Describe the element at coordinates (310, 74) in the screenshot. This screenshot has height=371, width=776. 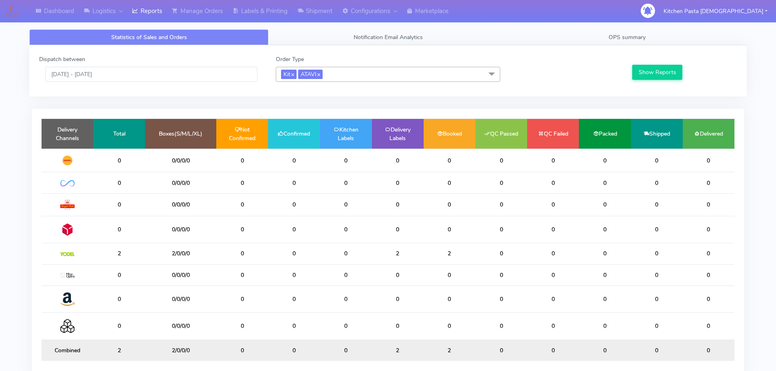
I see `span: ATAVI` at that location.